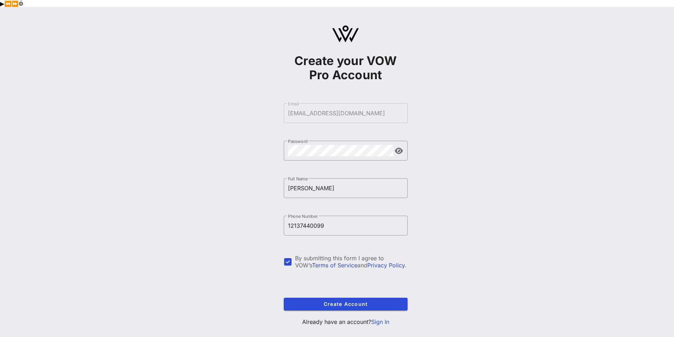 The height and width of the screenshot is (337, 674). I want to click on a: Privacy Policy, so click(386, 266).